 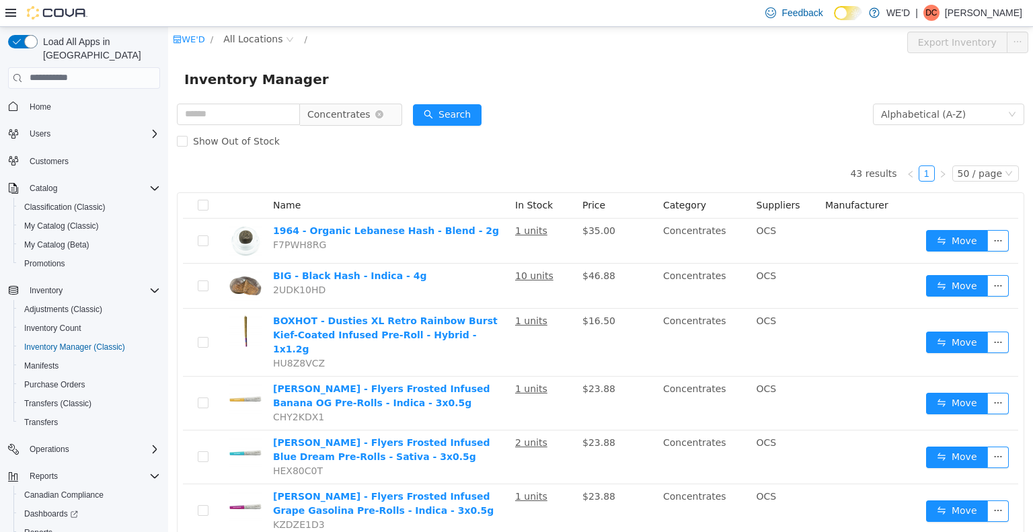 I want to click on p: WE'D, so click(x=898, y=13).